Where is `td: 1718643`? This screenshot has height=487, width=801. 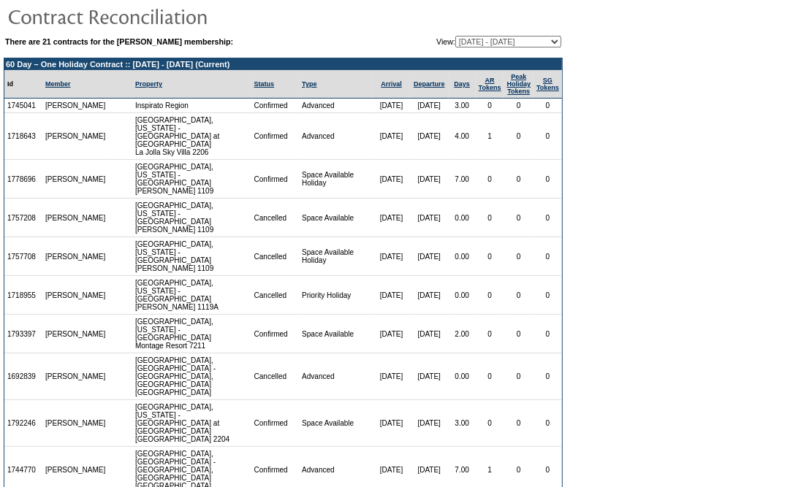
td: 1718643 is located at coordinates (23, 137).